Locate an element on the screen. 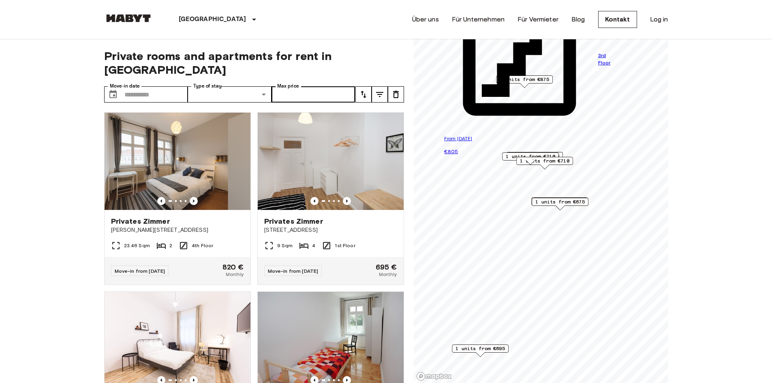  span: 4th Floor is located at coordinates (202, 246).